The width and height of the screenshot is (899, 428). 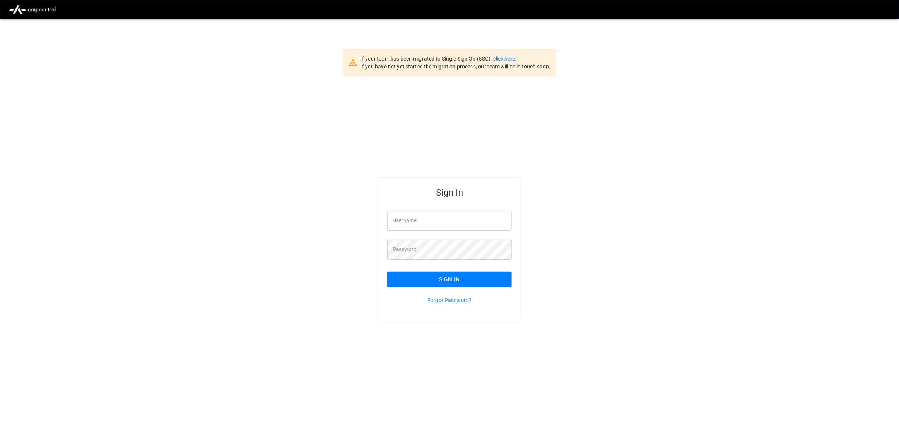 I want to click on a: click here., so click(x=505, y=59).